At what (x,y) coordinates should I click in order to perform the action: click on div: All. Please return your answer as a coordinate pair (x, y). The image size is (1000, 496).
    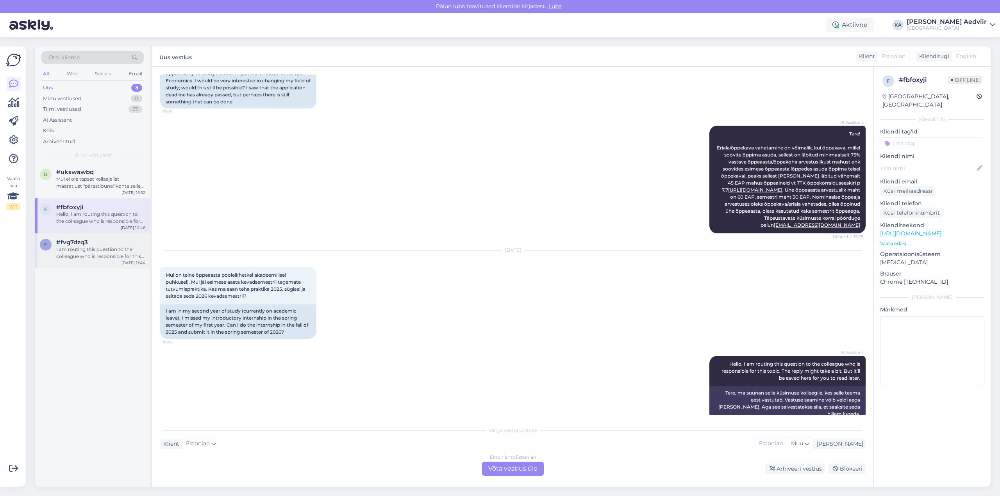
    Looking at the image, I should click on (46, 74).